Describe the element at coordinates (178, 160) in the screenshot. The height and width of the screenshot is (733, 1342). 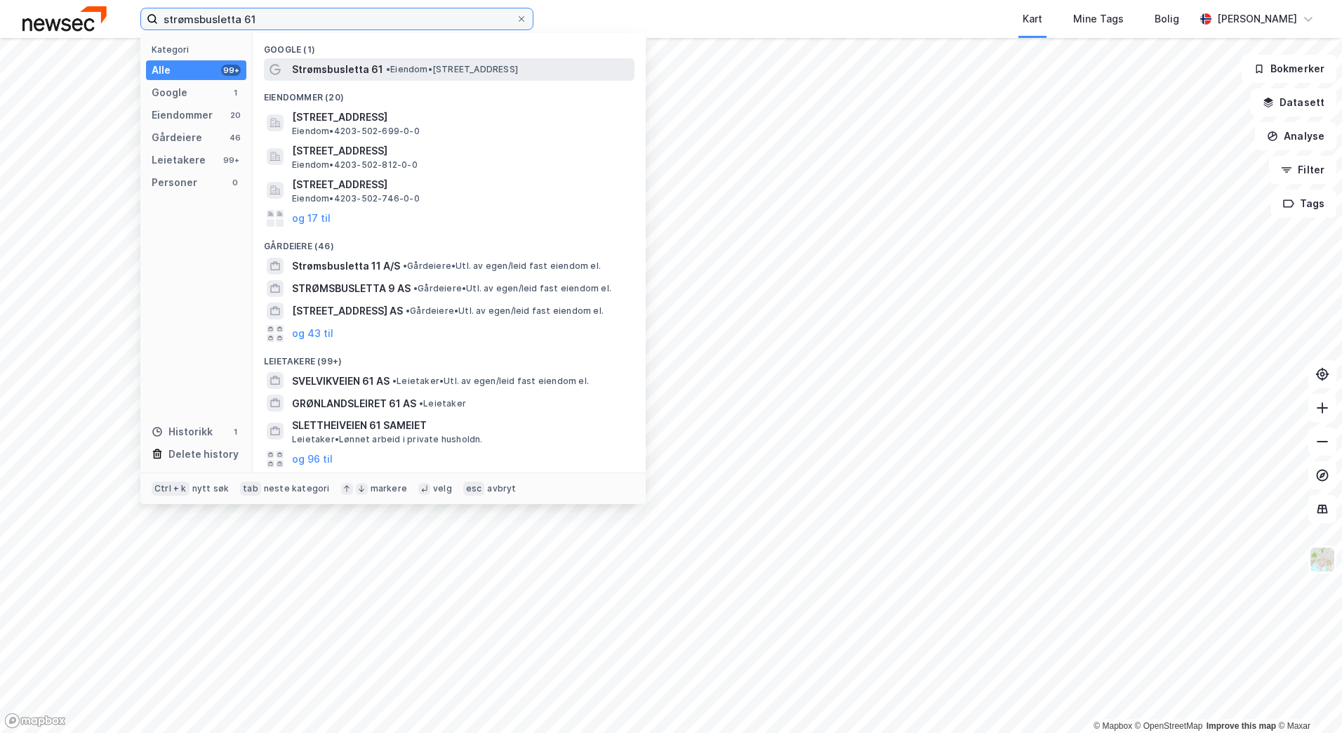
I see `div: Leietakere` at that location.